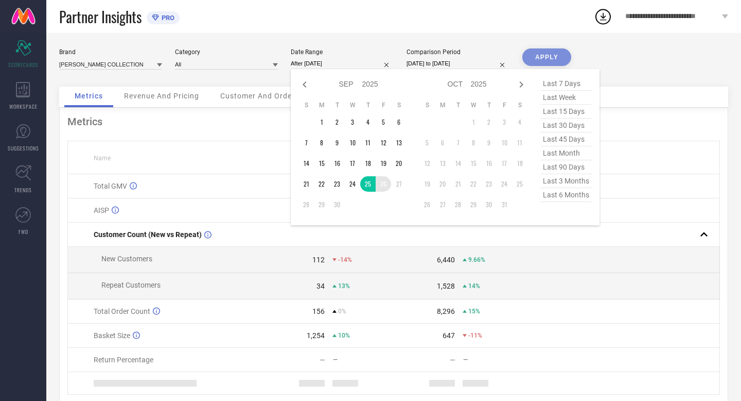 The height and width of the screenshot is (401, 741). I want to click on span: 0%, so click(342, 311).